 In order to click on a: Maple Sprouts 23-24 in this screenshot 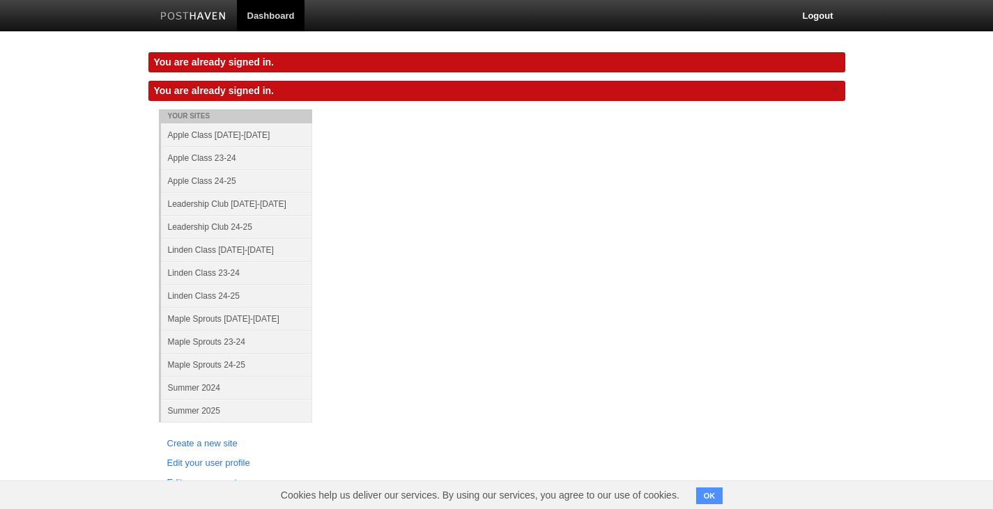, I will do `click(236, 342)`.